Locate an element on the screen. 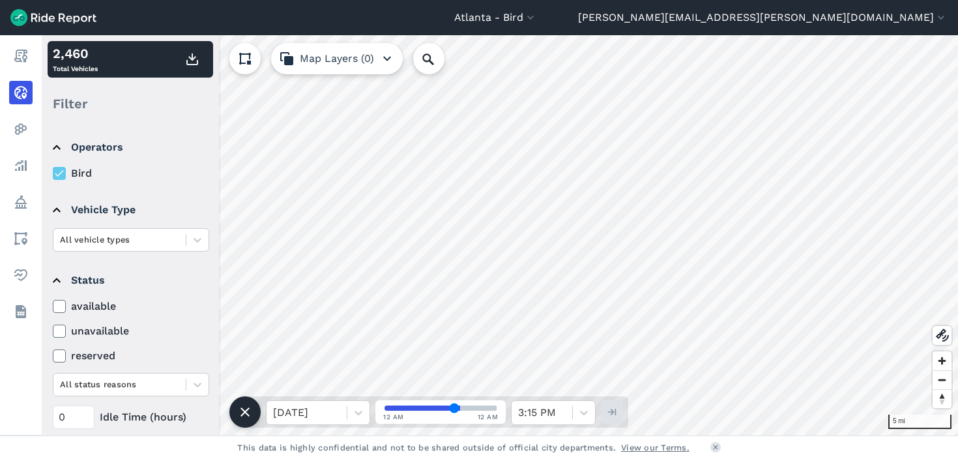 The height and width of the screenshot is (459, 958). button: Atlanta - Bird is located at coordinates (495, 18).